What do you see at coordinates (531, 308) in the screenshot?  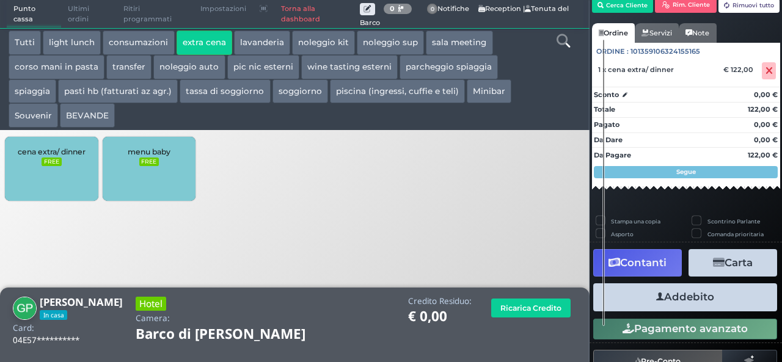 I see `button: Ricarica Credito` at bounding box center [531, 308].